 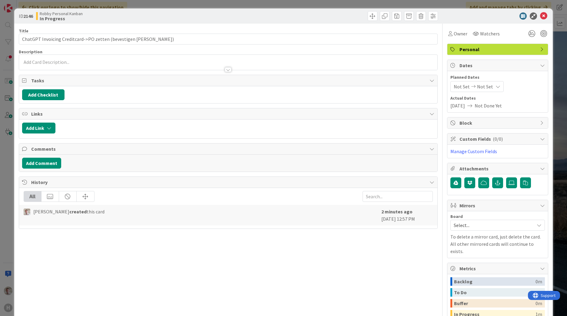 I want to click on span: Not Done Yet, so click(x=488, y=106).